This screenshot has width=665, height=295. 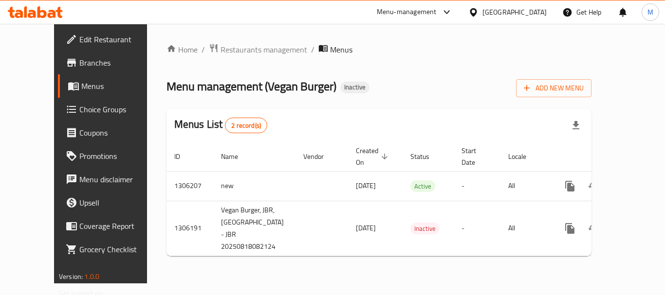 I want to click on span: Grocery Checklist, so click(x=118, y=250).